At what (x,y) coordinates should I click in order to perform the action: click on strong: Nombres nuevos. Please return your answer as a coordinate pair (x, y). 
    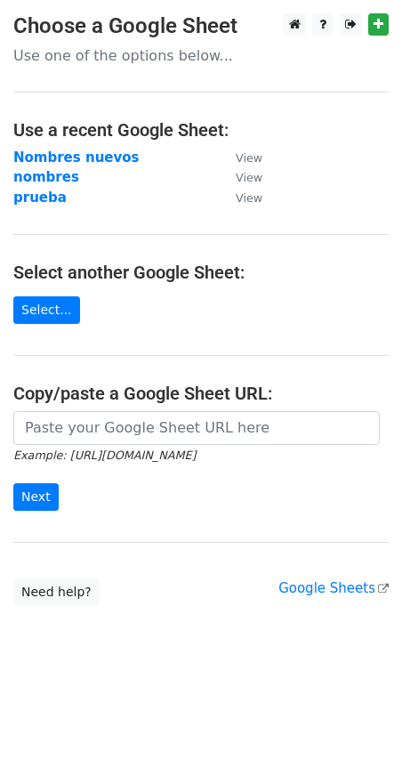
    Looking at the image, I should click on (77, 158).